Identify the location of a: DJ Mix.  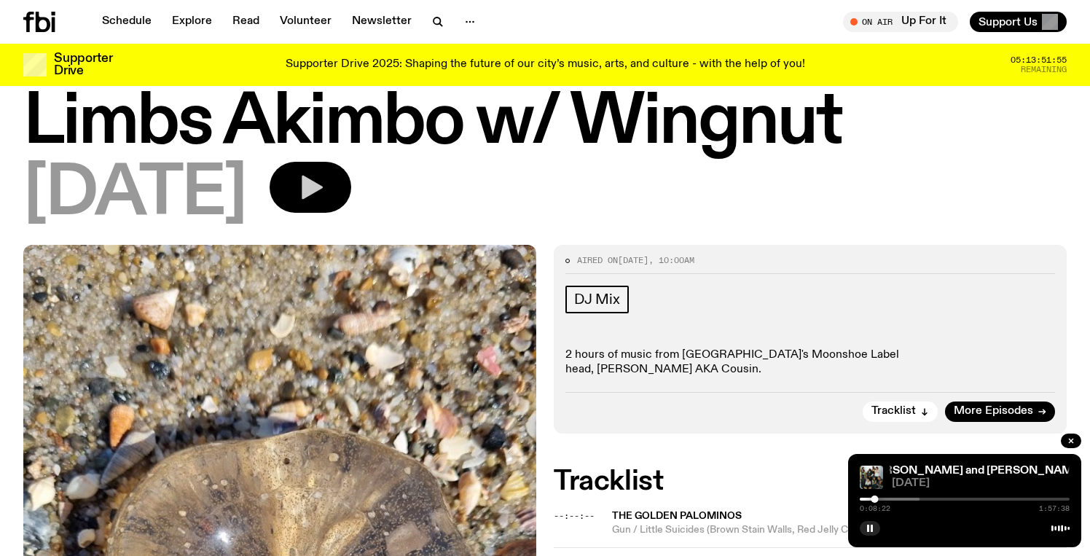
(597, 300).